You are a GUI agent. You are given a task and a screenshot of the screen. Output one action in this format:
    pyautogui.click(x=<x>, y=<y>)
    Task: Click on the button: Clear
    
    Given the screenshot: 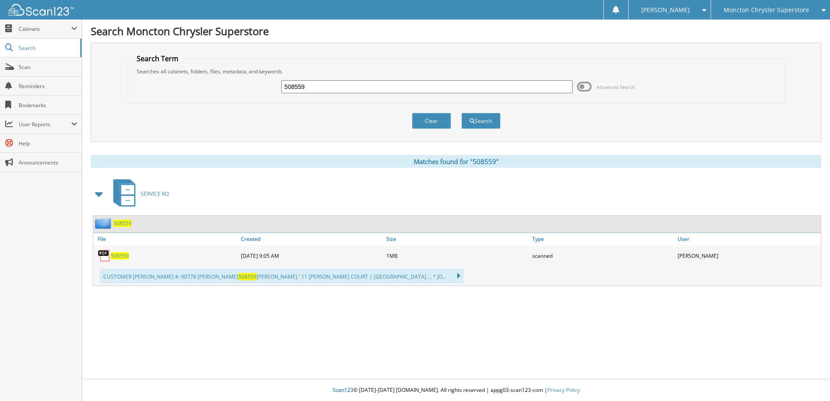 What is the action you would take?
    pyautogui.click(x=431, y=121)
    